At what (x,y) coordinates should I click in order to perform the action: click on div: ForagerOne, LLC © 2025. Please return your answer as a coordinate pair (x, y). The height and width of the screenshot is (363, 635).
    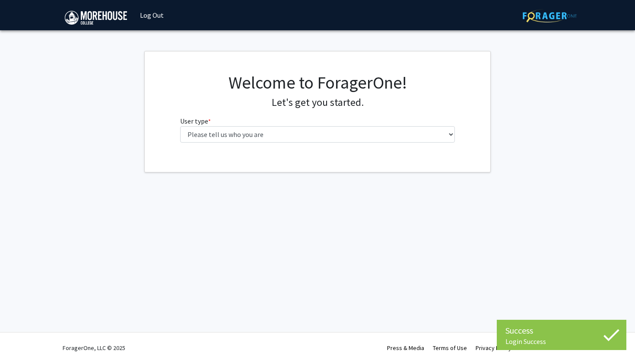
    Looking at the image, I should click on (94, 348).